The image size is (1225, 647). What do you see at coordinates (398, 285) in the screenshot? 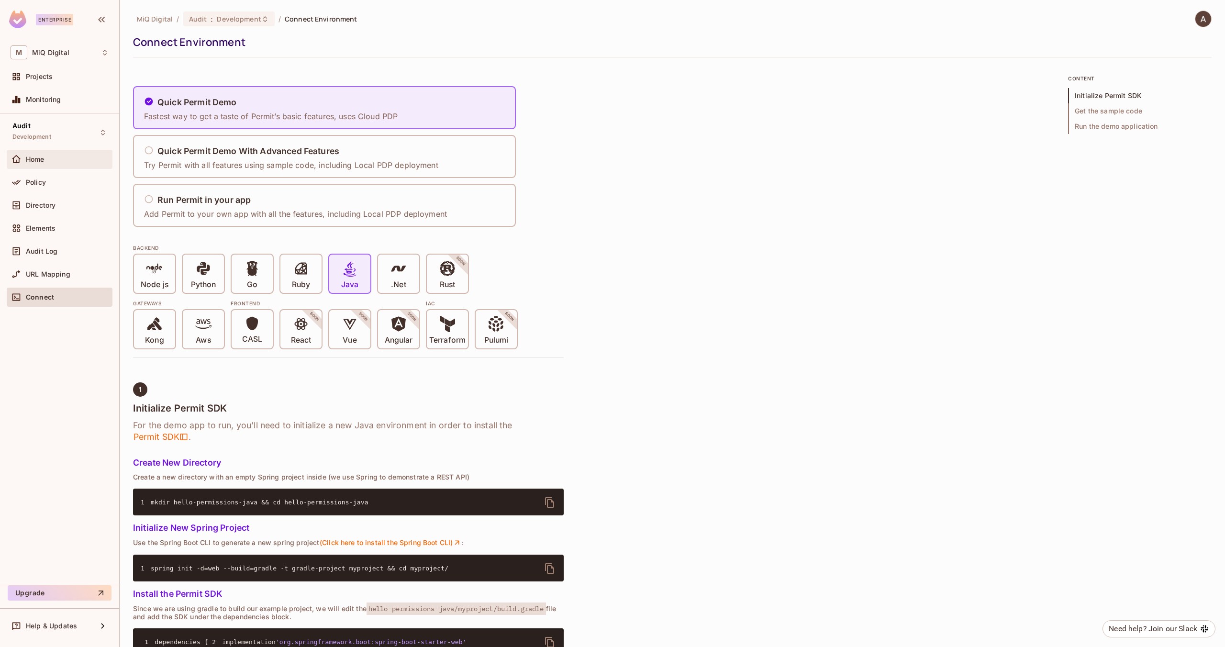
I see `p: .Net` at bounding box center [398, 285].